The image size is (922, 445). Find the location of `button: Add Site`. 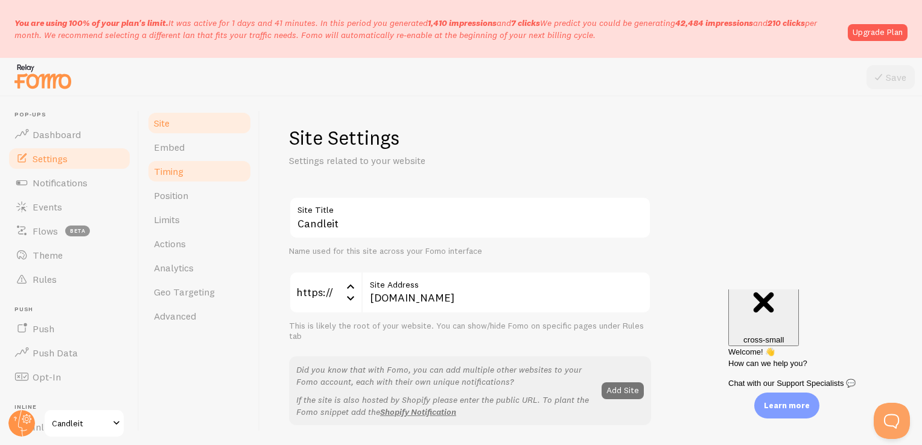

button: Add Site is located at coordinates (622, 391).